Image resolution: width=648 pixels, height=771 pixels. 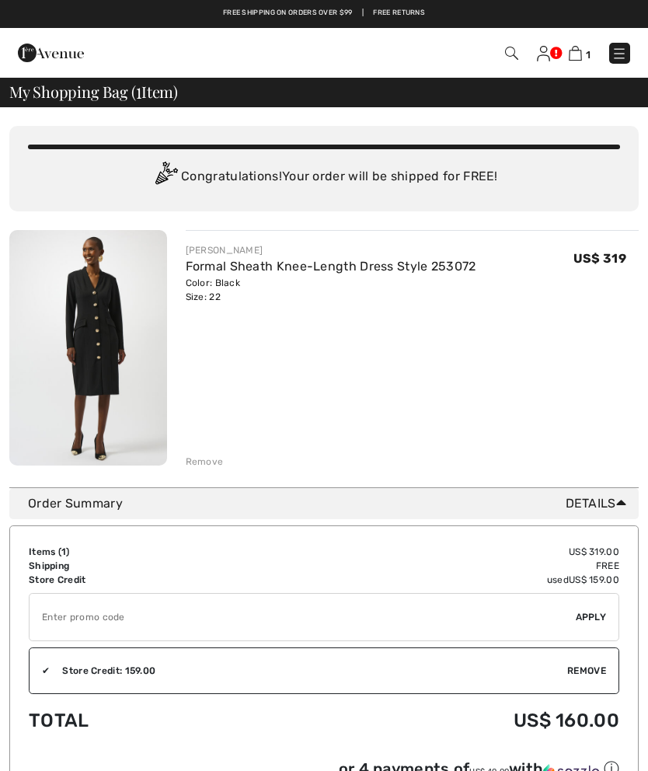 I want to click on div: Color: Black Size: 22, so click(x=331, y=290).